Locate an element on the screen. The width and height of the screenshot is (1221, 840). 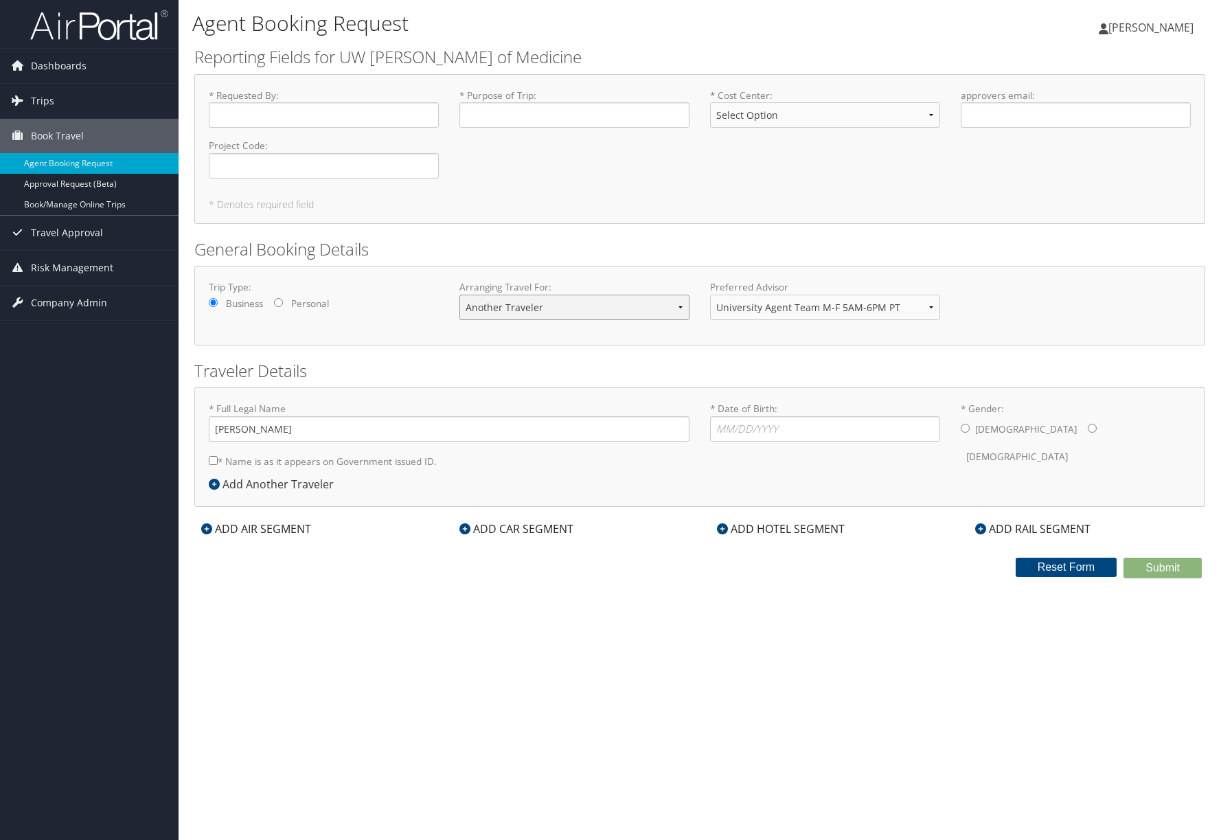
h2: General Booking Details is located at coordinates (700, 249).